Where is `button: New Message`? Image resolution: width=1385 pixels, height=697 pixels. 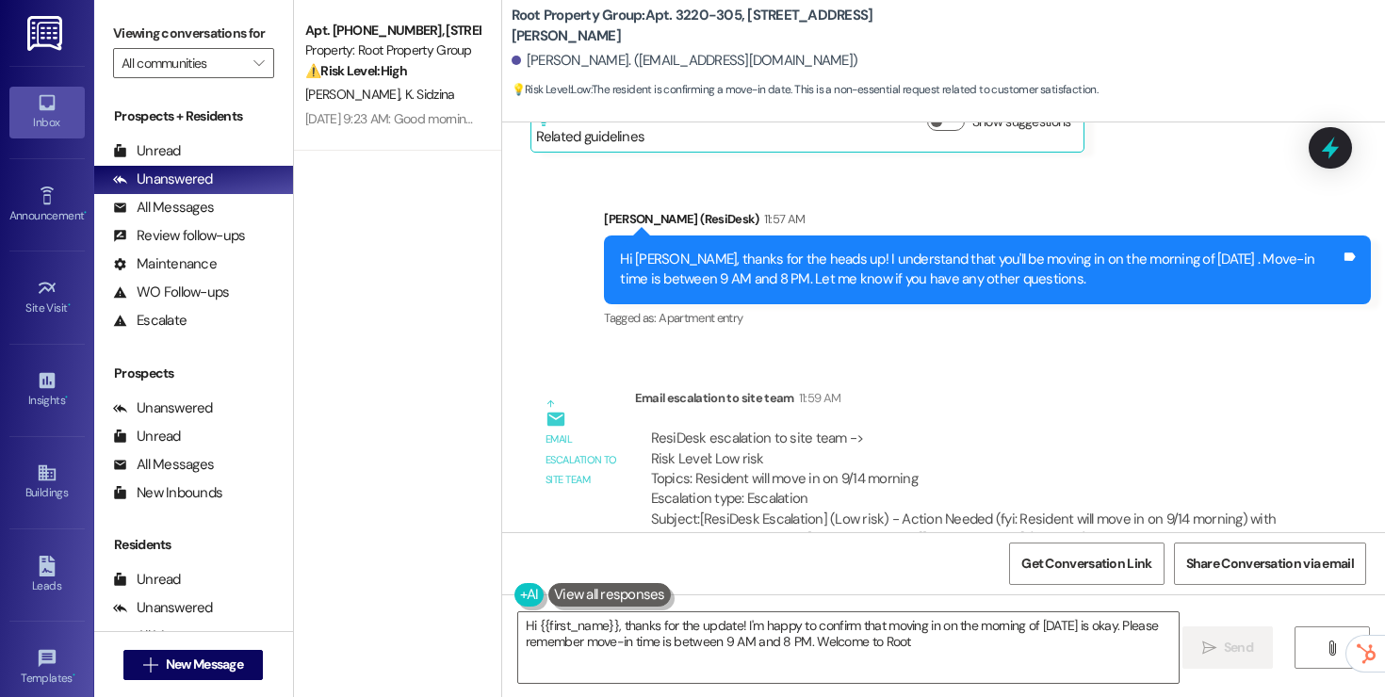 button: New Message is located at coordinates (193, 665).